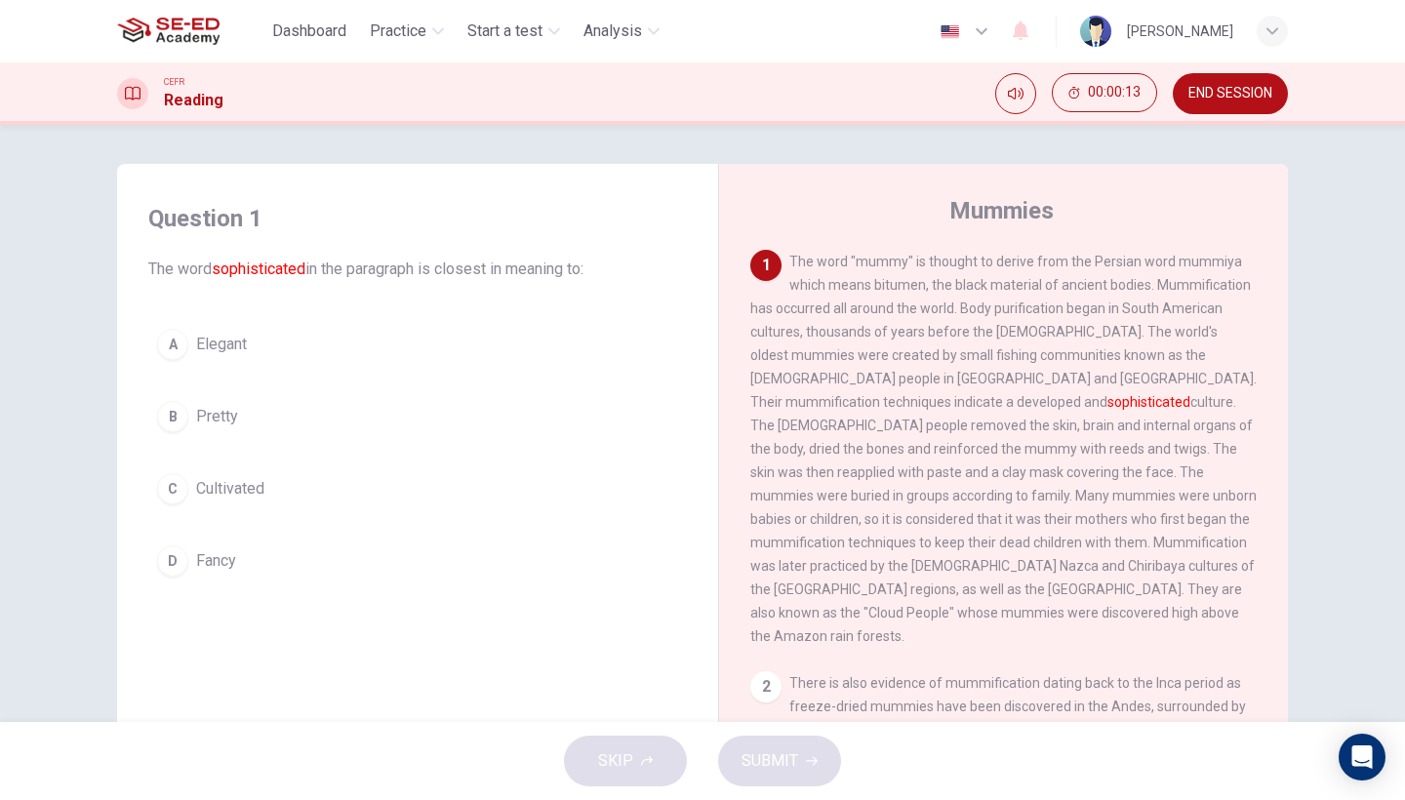 This screenshot has height=800, width=1405. Describe the element at coordinates (309, 31) in the screenshot. I see `span: Dashboard` at that location.